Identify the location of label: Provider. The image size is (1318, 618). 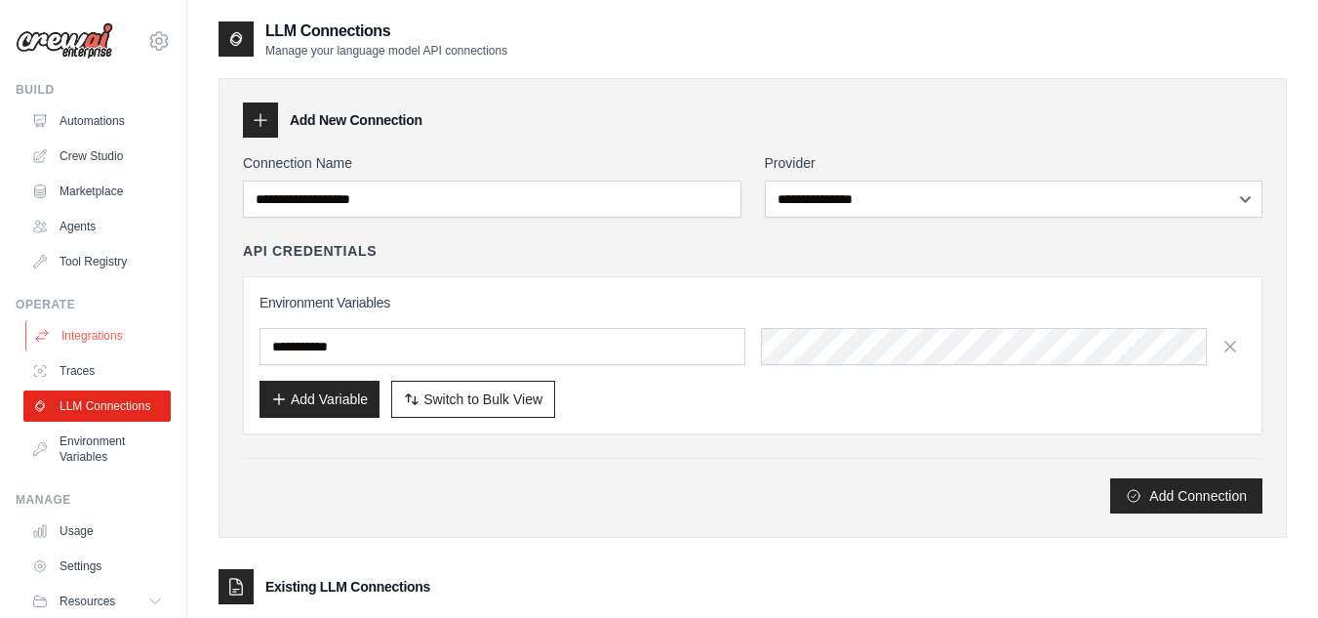
(1014, 163).